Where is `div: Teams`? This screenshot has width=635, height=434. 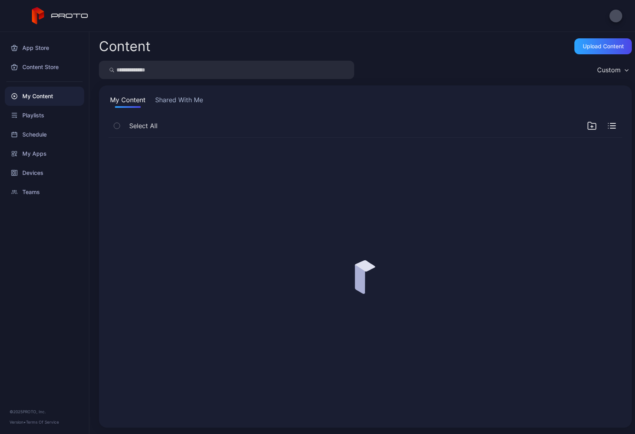 div: Teams is located at coordinates (44, 192).